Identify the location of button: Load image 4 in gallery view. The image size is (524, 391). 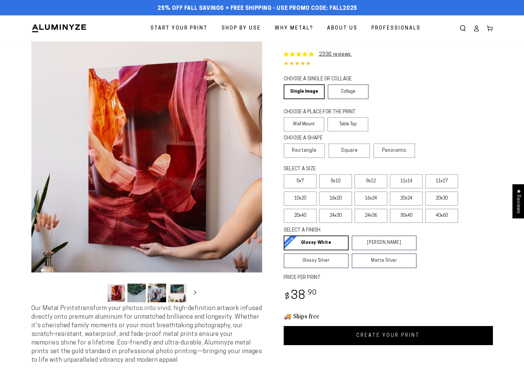
(177, 293).